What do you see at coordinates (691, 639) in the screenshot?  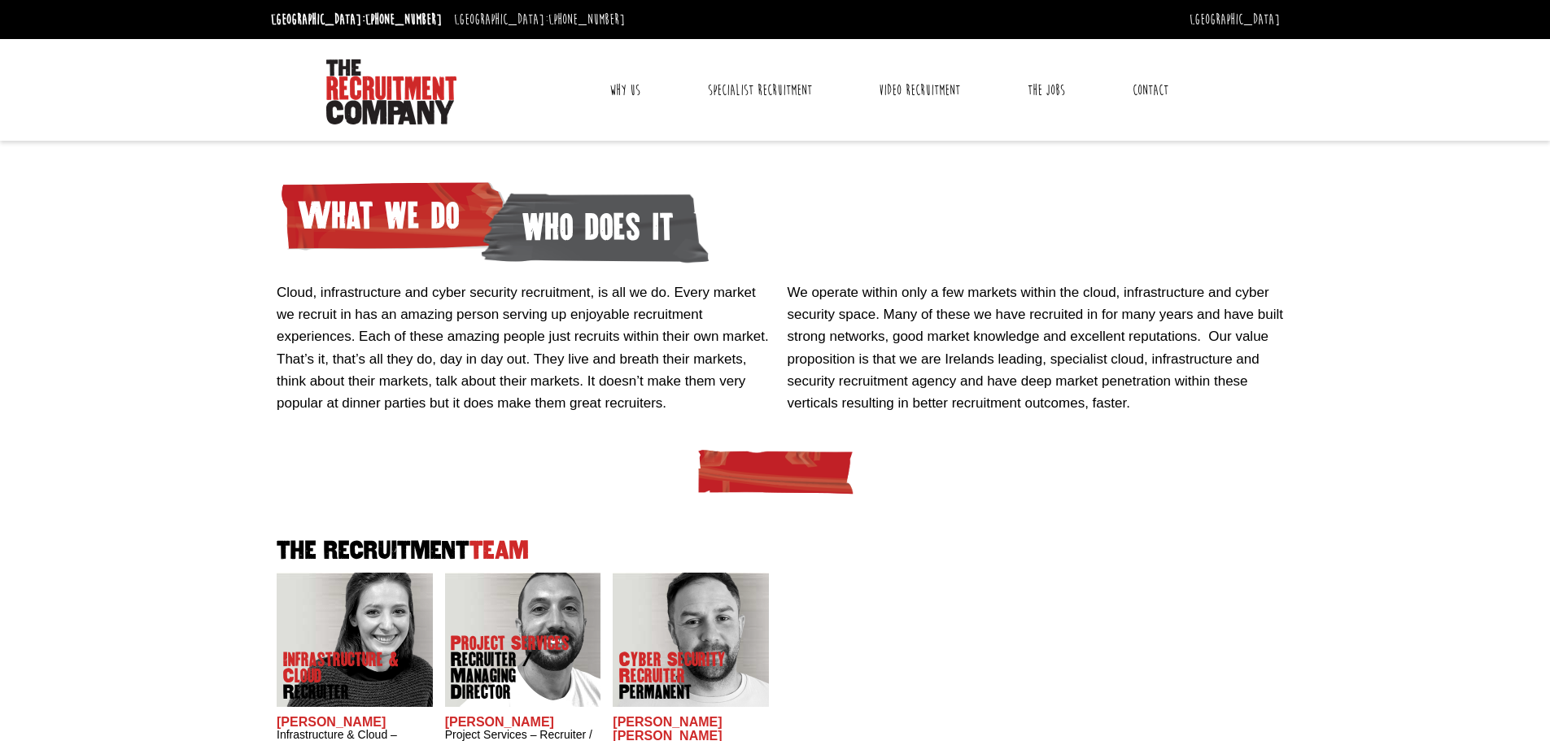 I see `img: John James Baird does Cyber Security Recruiter Permanent` at bounding box center [691, 639].